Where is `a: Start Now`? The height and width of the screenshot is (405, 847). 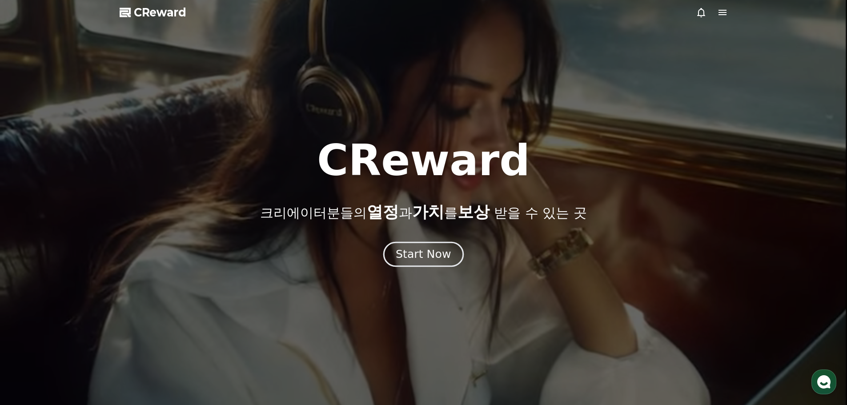
a: Start Now is located at coordinates (423, 255).